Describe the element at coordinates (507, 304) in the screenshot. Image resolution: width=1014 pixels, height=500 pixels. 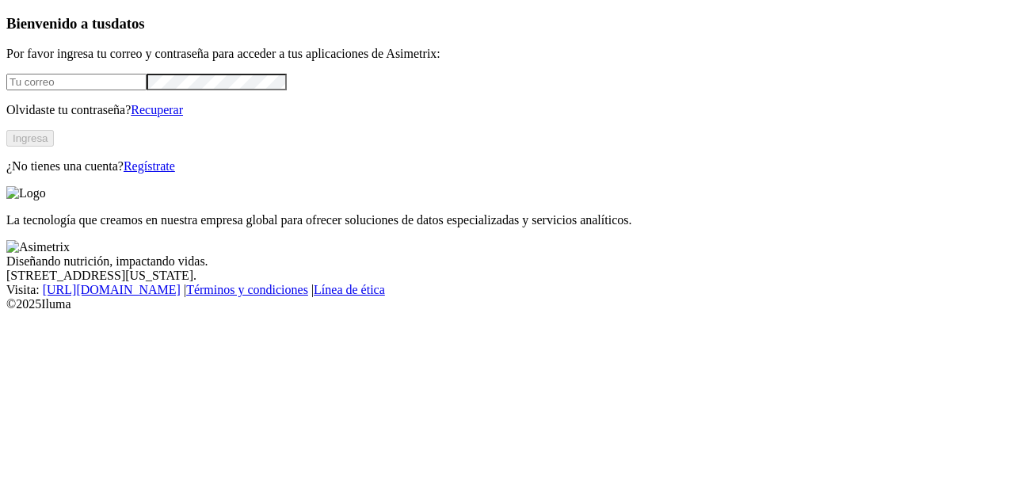
I see `div: © 2025 Iluma` at that location.